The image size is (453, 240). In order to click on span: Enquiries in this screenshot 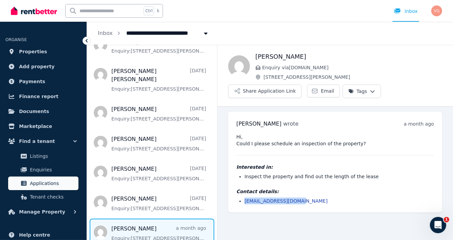, I will do `click(53, 170)`.